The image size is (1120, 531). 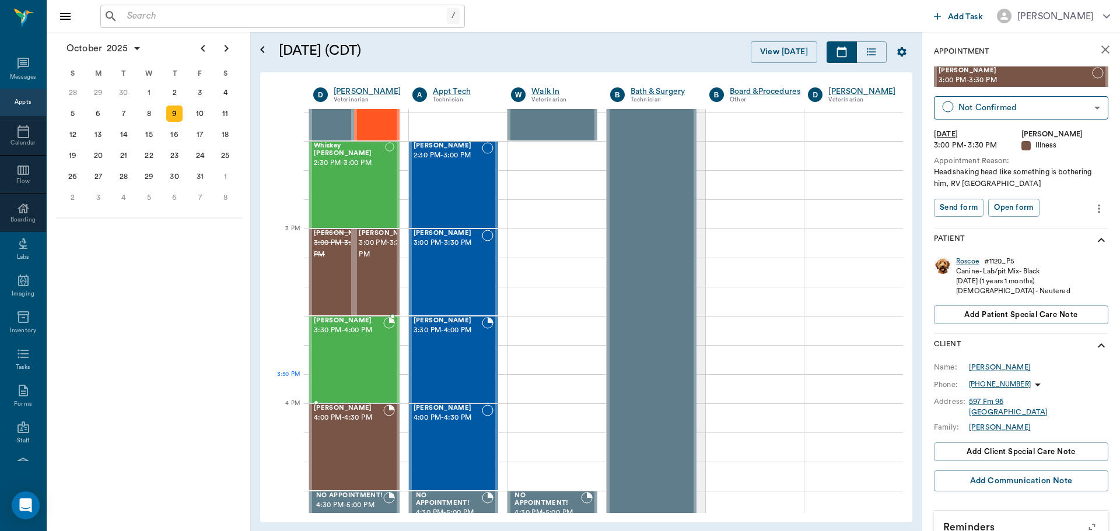 What do you see at coordinates (320, 95) in the screenshot?
I see `div: D` at bounding box center [320, 95].